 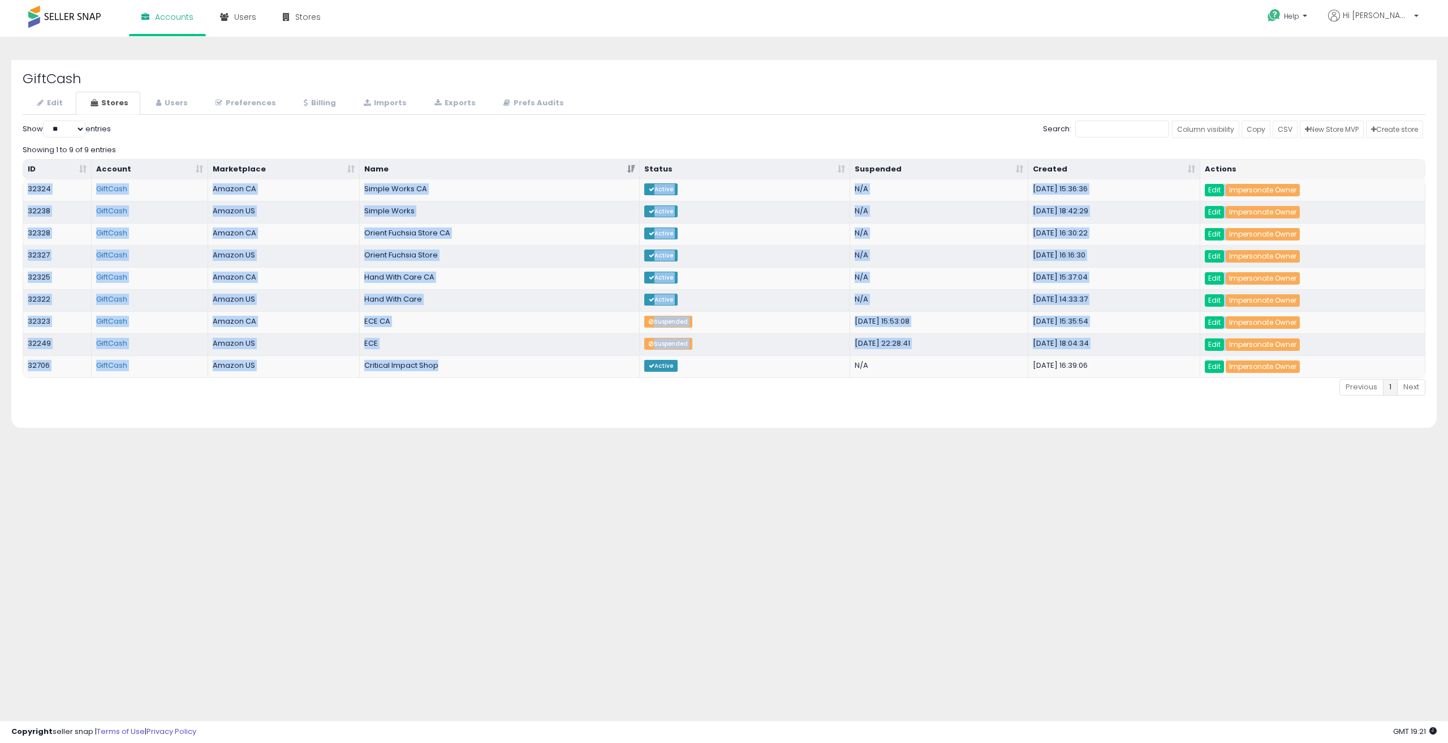 I want to click on a: Users, so click(x=170, y=103).